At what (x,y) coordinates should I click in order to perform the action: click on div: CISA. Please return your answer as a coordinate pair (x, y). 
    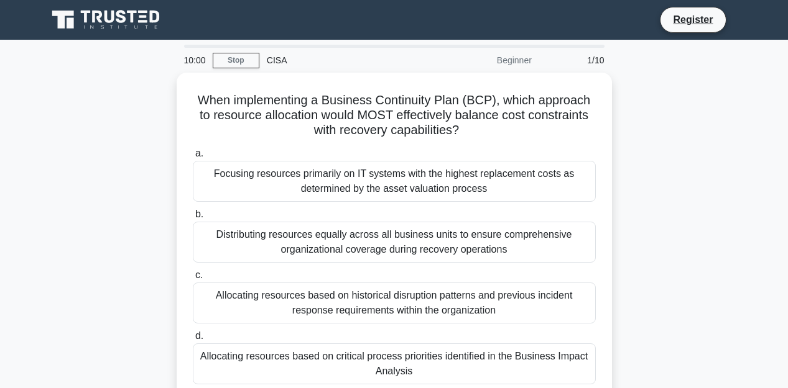
    Looking at the image, I should click on (344, 60).